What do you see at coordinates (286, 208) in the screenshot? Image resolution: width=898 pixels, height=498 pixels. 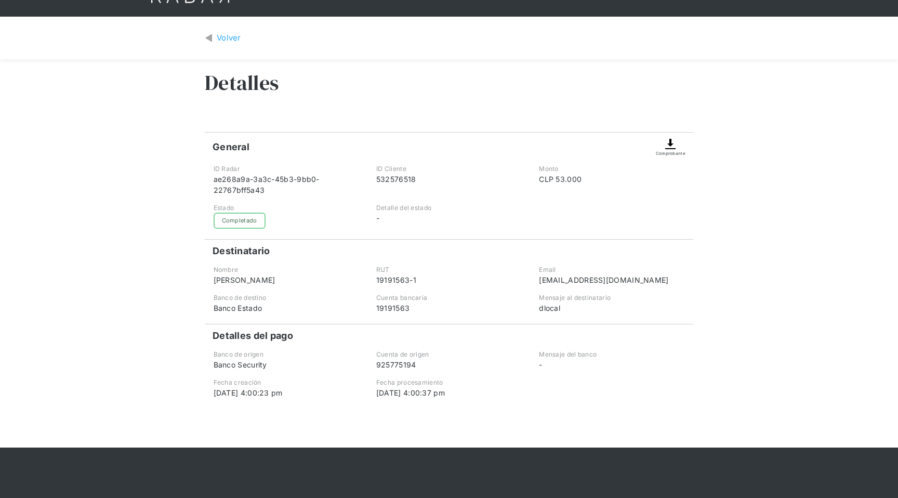 I see `div: Estado` at bounding box center [286, 208].